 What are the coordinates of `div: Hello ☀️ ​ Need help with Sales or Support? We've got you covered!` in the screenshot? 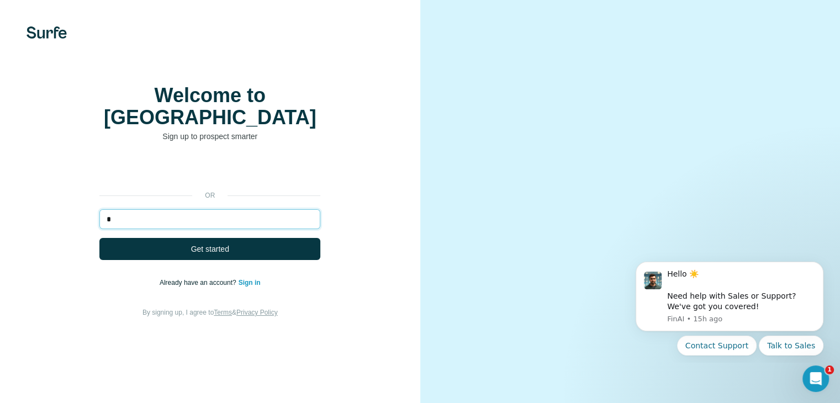 It's located at (122, 38).